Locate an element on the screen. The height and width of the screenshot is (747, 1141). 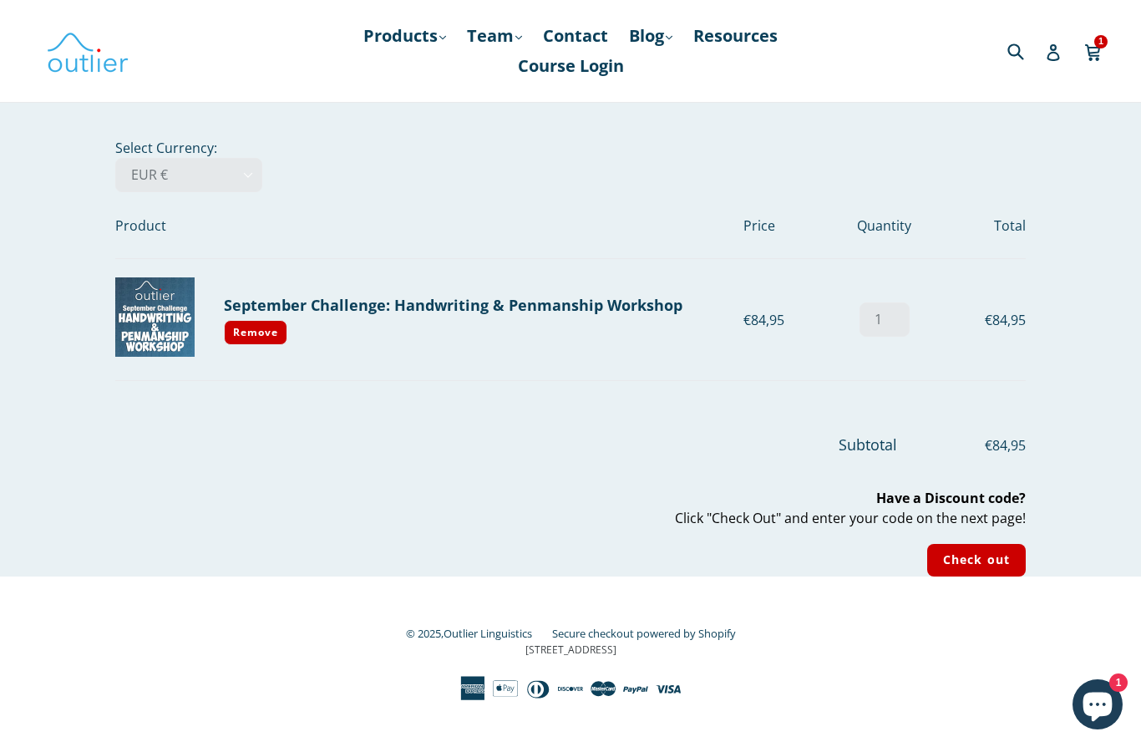
inbox-online-store-chat: Shopify online store chat is located at coordinates (1097, 706).